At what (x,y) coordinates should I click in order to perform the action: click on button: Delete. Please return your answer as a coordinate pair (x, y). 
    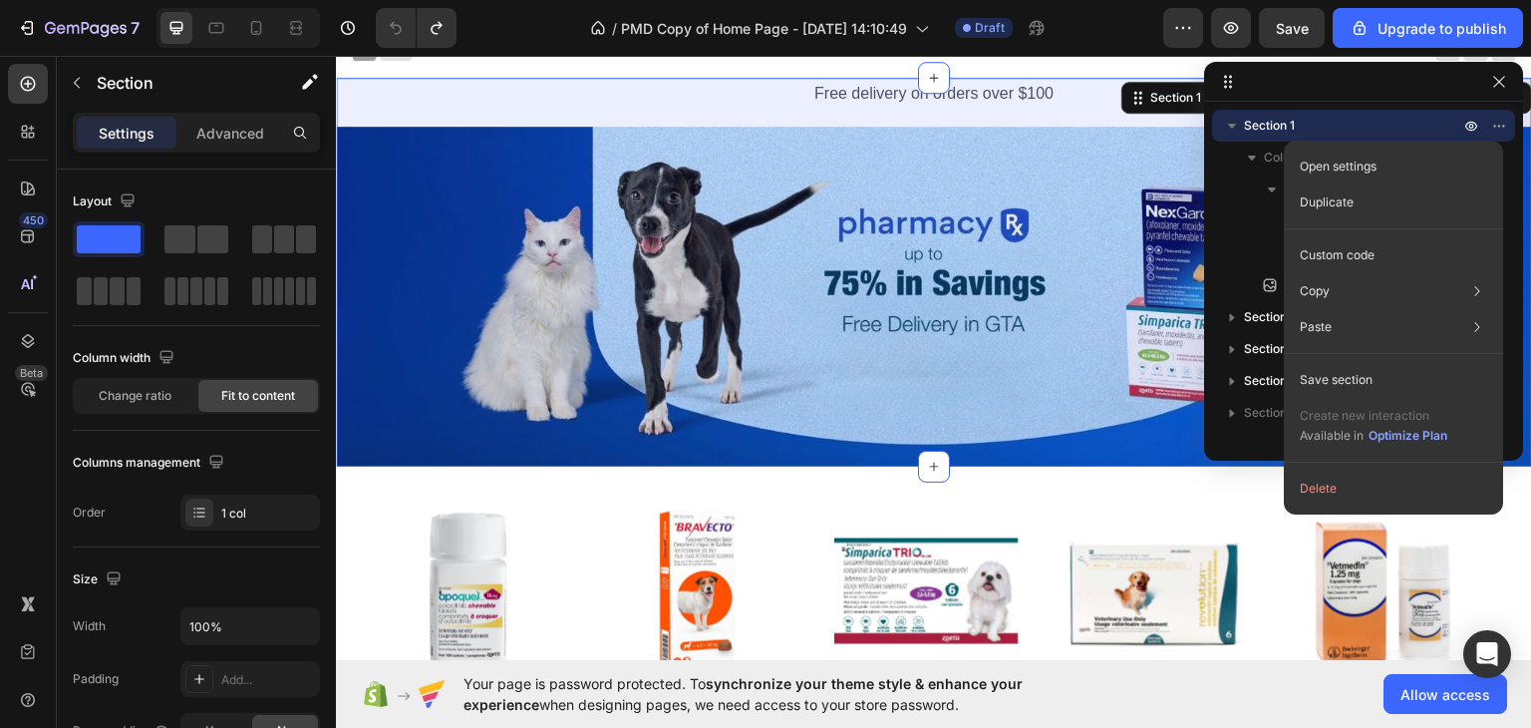
    Looking at the image, I should click on (1394, 489).